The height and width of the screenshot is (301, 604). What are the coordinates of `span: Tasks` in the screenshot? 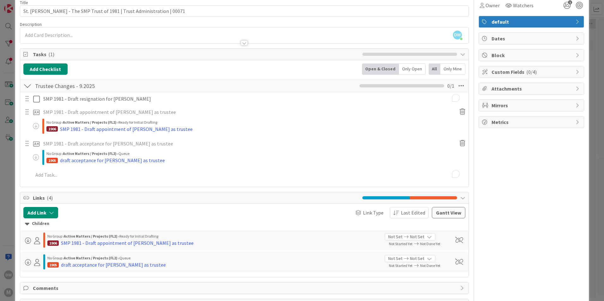 It's located at (196, 54).